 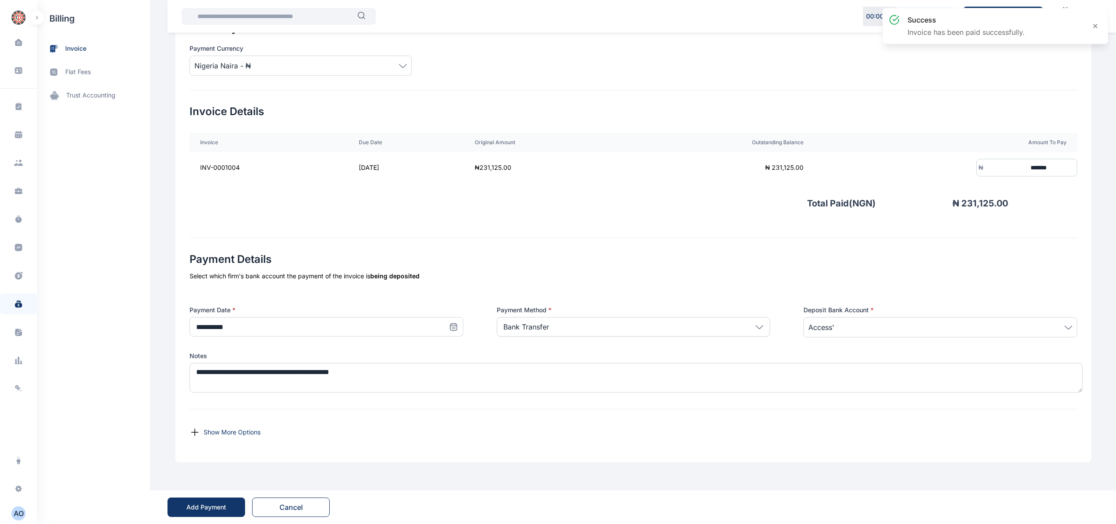 What do you see at coordinates (406, 142) in the screenshot?
I see `th: Due Date` at bounding box center [406, 142].